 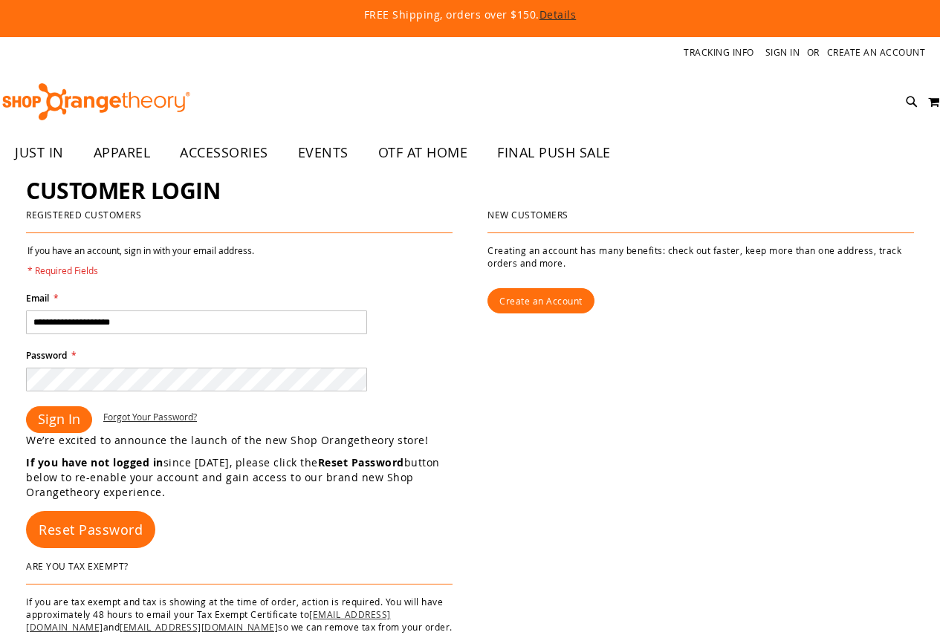 What do you see at coordinates (553, 153) in the screenshot?
I see `a: FINAL PUSH SALE` at bounding box center [553, 153].